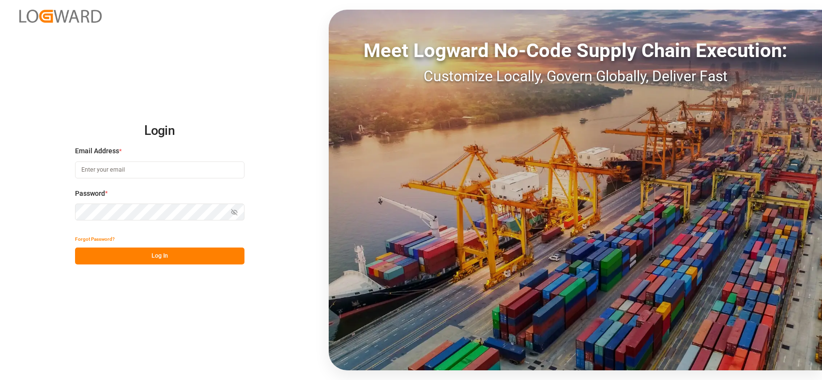  I want to click on span: Password, so click(90, 194).